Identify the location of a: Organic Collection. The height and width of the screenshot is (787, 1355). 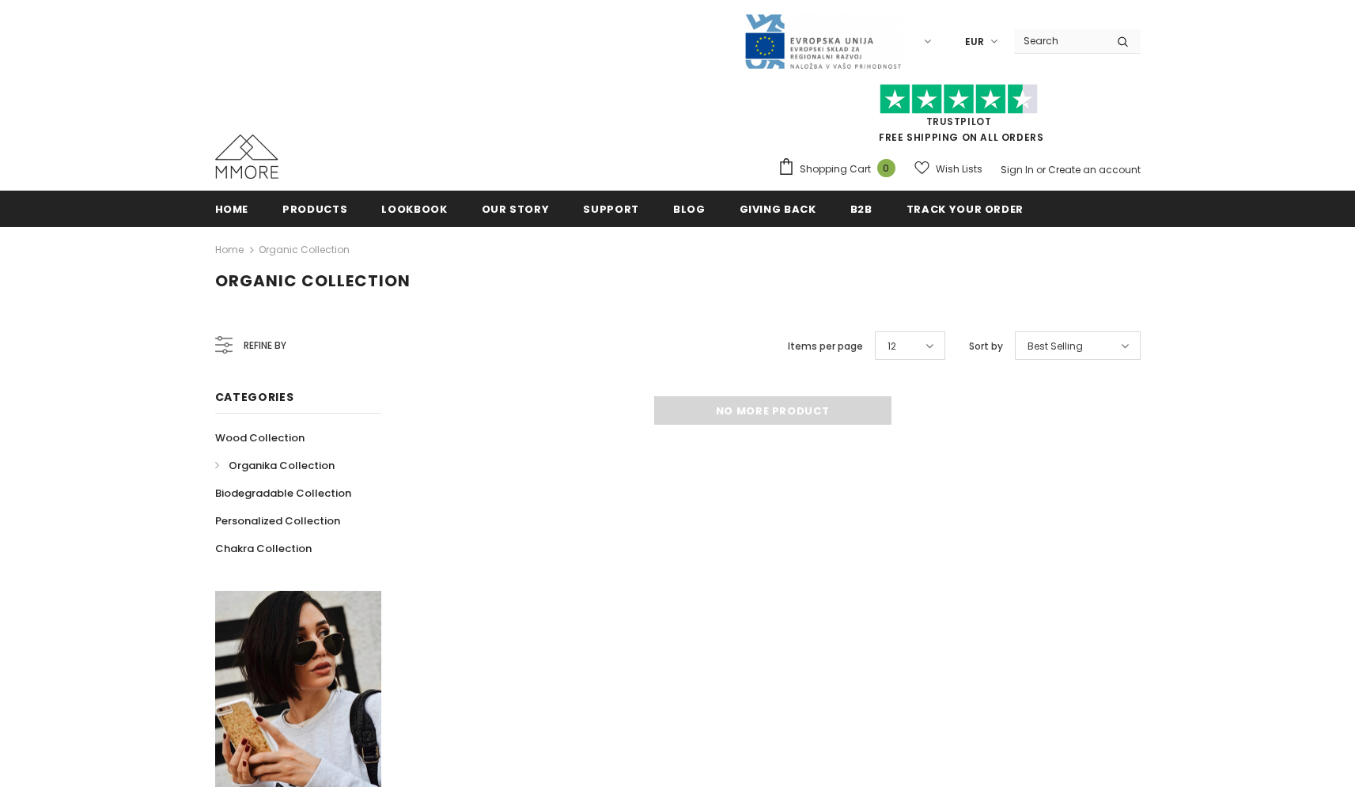
(304, 249).